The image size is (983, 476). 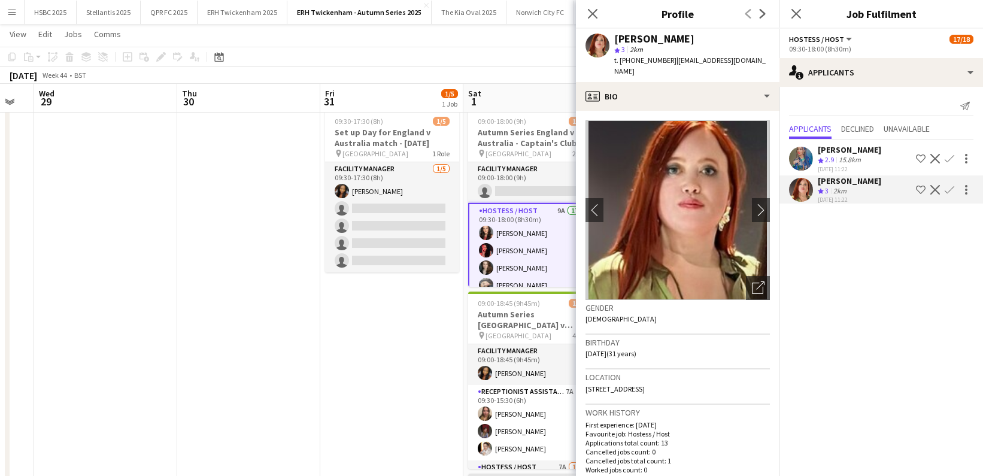 I want to click on span: 09:30-17:30 (8h), so click(x=359, y=121).